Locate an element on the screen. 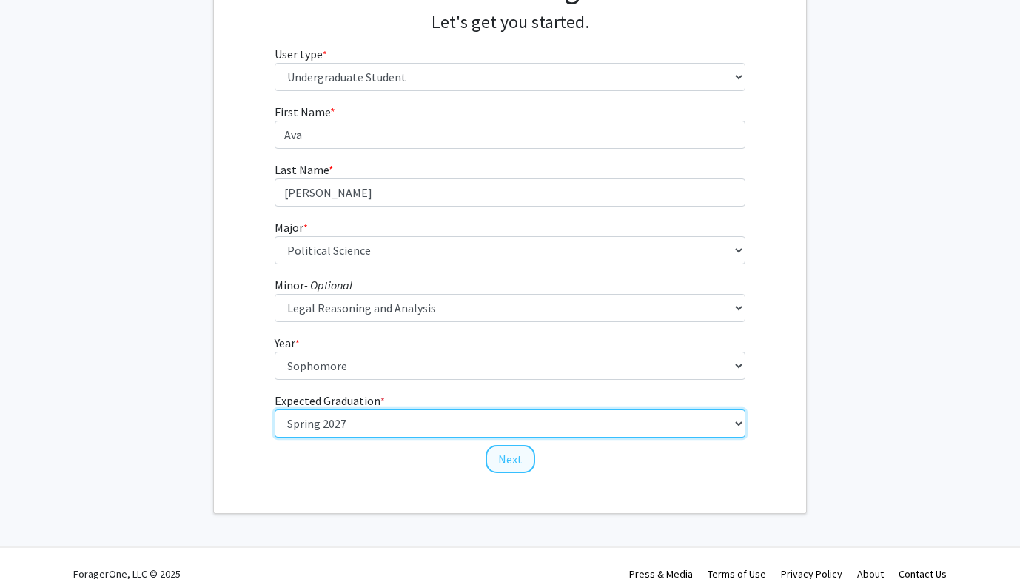 Image resolution: width=1020 pixels, height=579 pixels. h4: Let's get you started. is located at coordinates (510, 22).